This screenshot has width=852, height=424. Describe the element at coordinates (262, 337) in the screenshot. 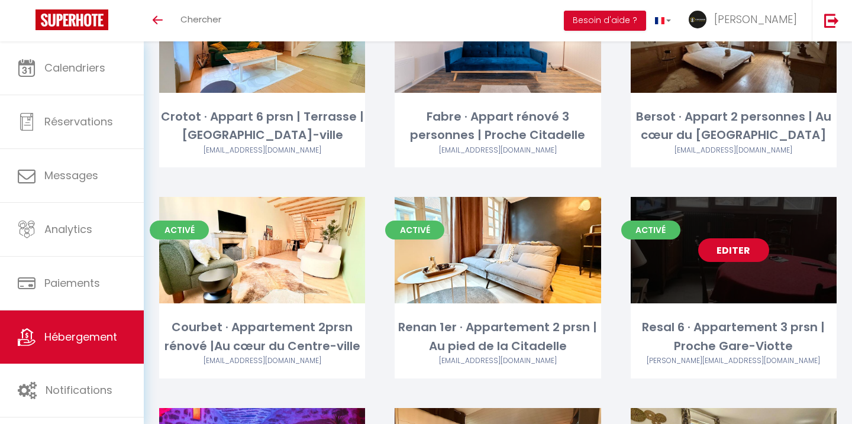

I see `div: Courbet · Appartement 2prsn rénové |Au cœur du Centre-ville` at that location.